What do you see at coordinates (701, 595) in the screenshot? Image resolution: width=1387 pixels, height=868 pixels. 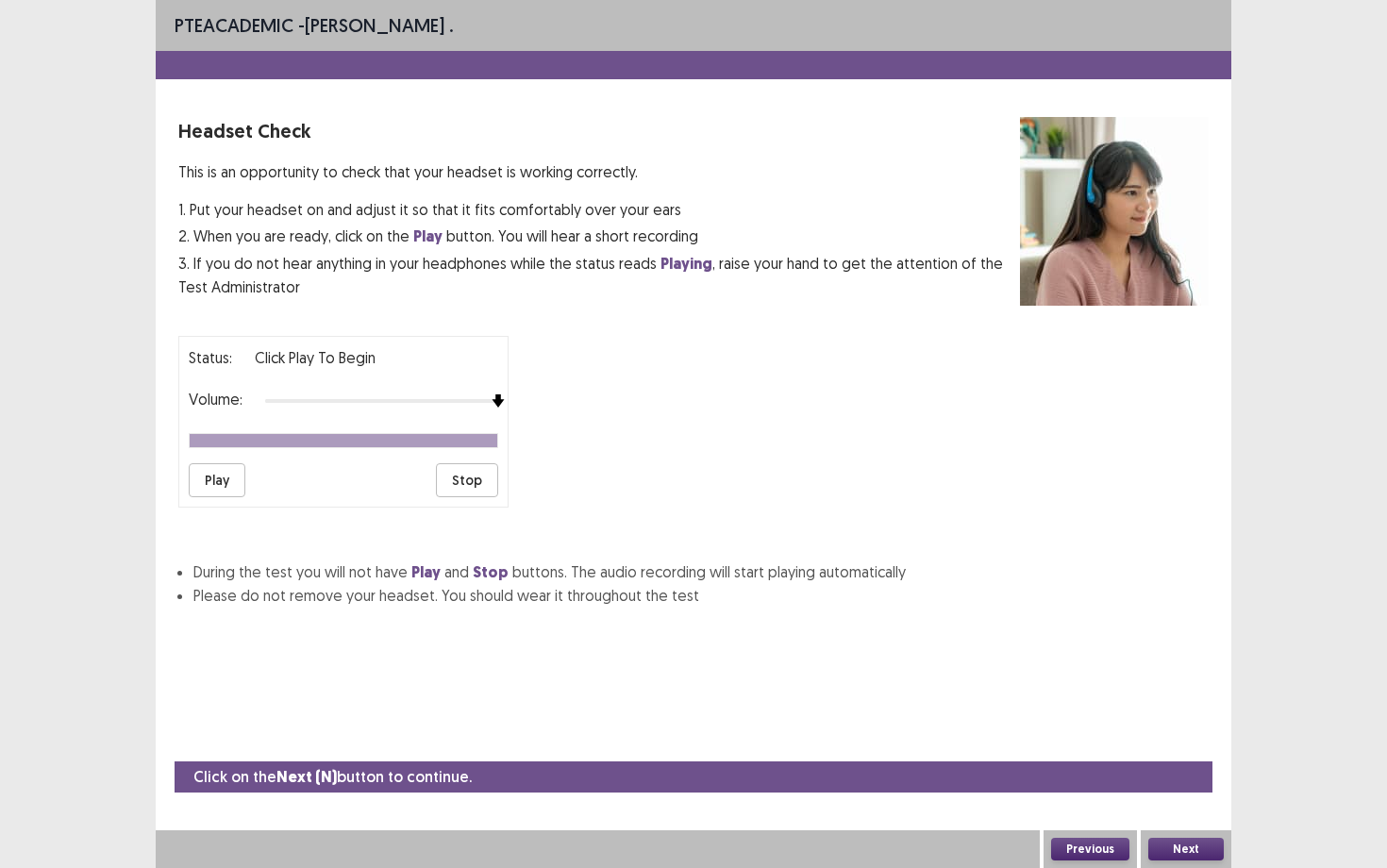 I see `li: Please do not remove your headset. You should wear it throughout the test` at bounding box center [701, 595].